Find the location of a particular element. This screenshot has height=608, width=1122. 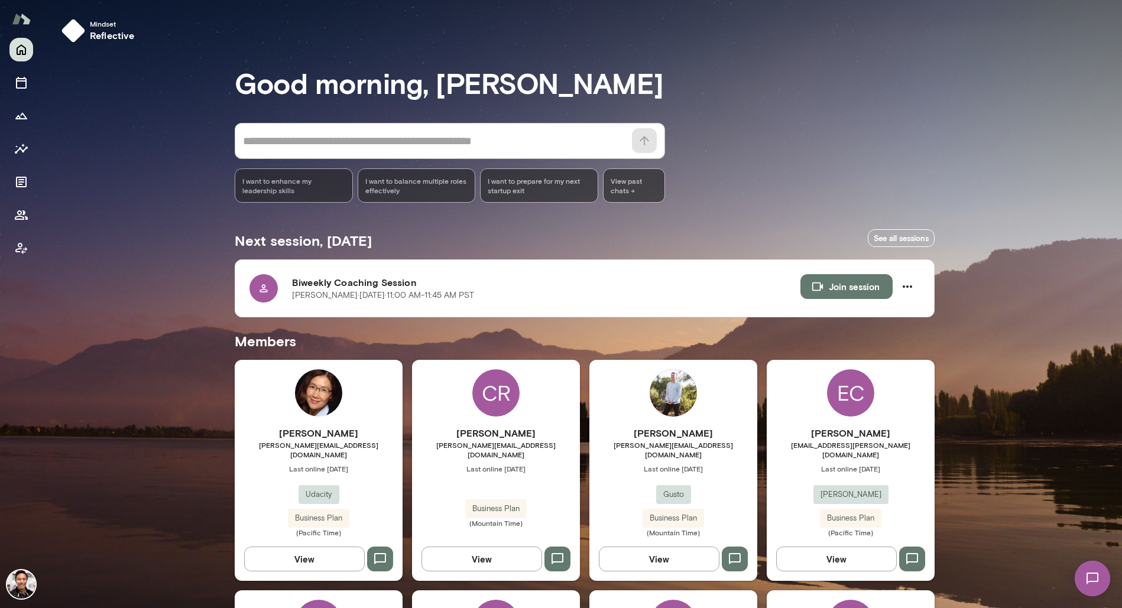

span: Mindset is located at coordinates (112, 24).